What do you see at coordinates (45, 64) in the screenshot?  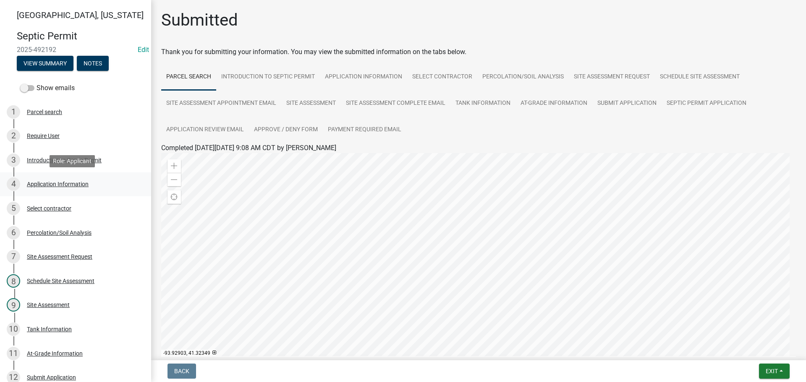 I see `wm-modal-confirm: Summary` at bounding box center [45, 64].